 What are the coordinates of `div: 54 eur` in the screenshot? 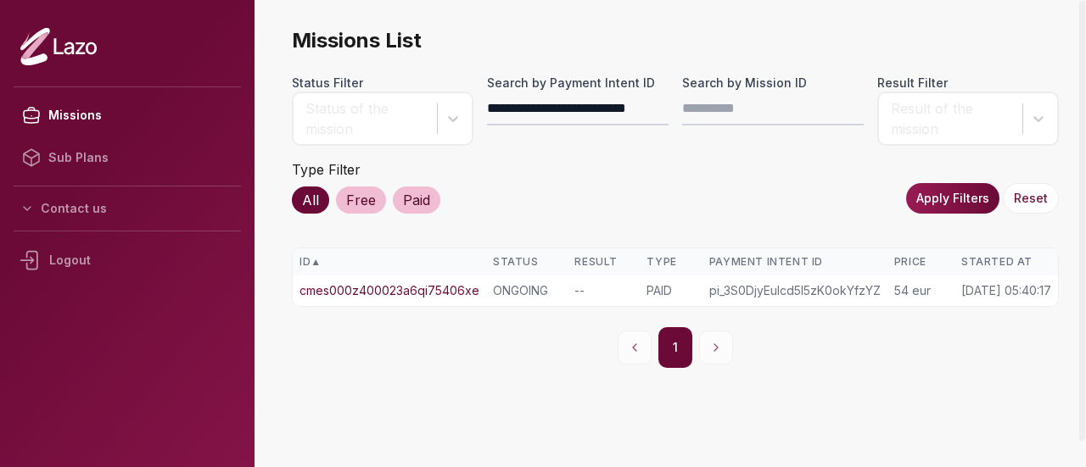 It's located at (920, 291).